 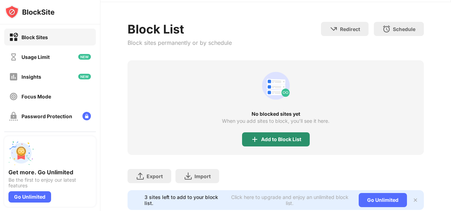 I want to click on div: Get more. Go Unlimited, so click(x=50, y=172).